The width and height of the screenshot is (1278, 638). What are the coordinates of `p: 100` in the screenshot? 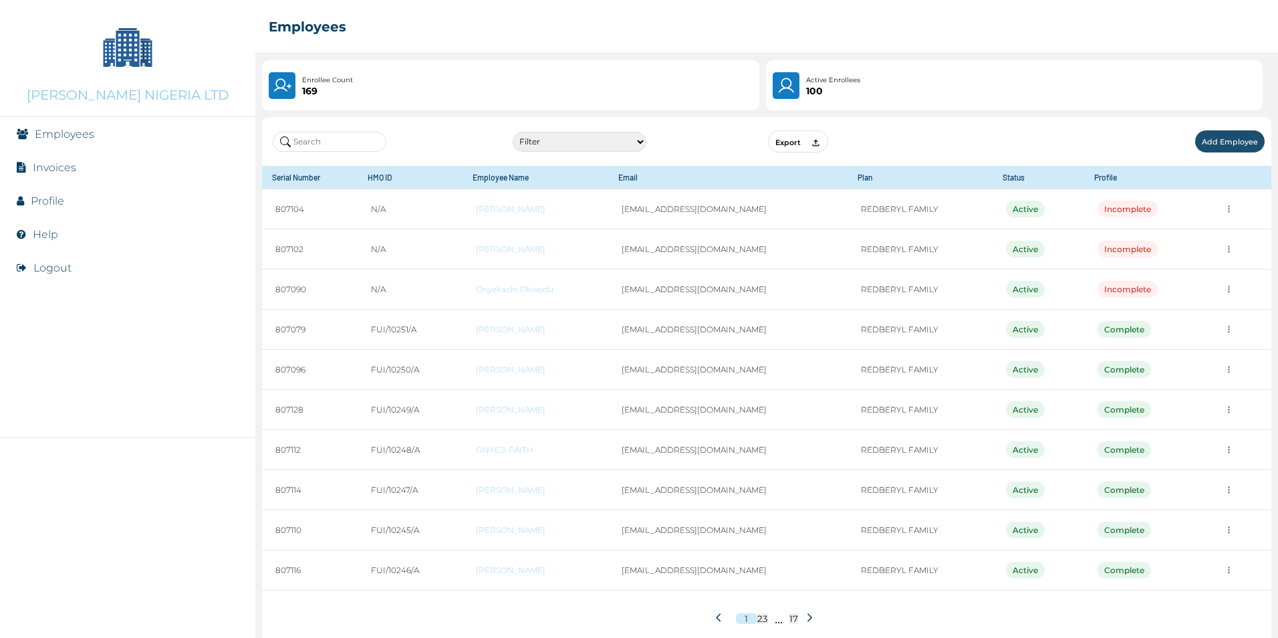 It's located at (833, 91).